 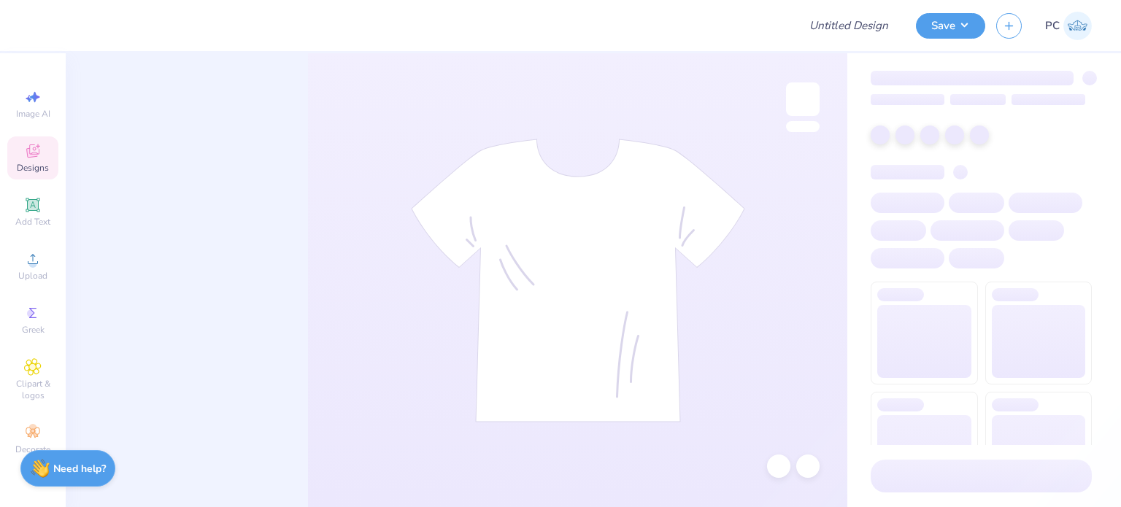 What do you see at coordinates (1077, 26) in the screenshot?
I see `img: Priyanka Choudhary` at bounding box center [1077, 26].